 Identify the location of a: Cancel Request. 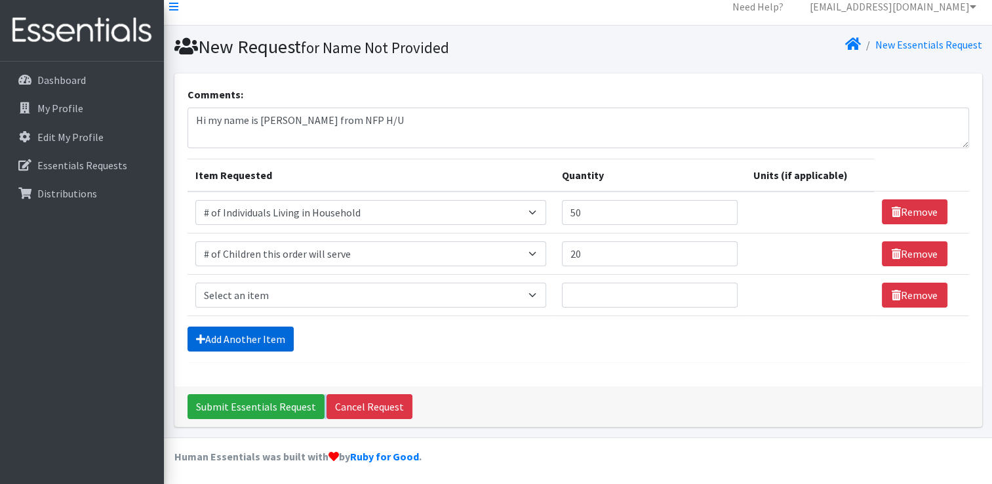
(369, 407).